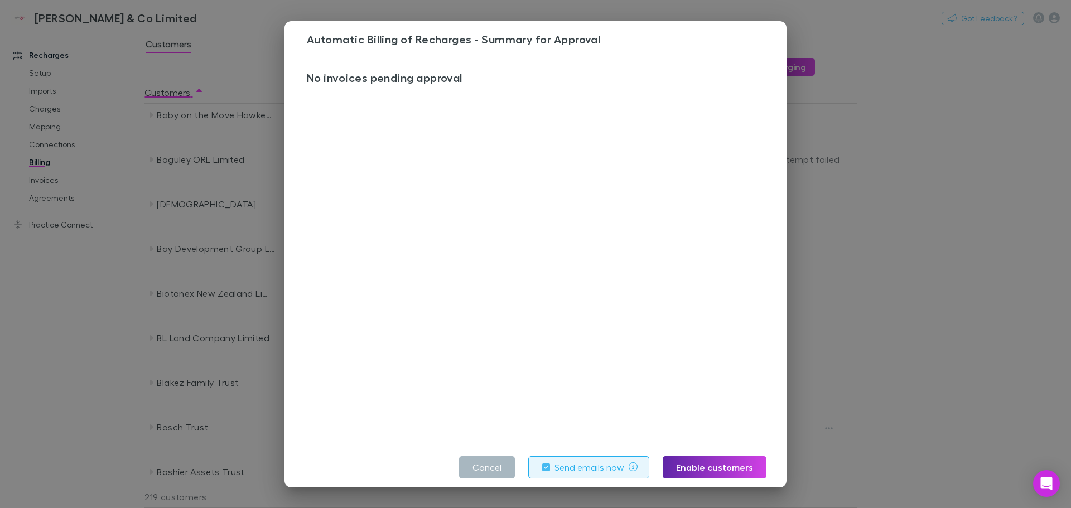 This screenshot has height=508, width=1071. I want to click on div: Open Intercom Messenger, so click(1046, 484).